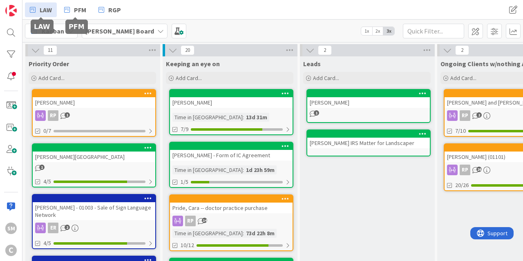  What do you see at coordinates (75, 10) in the screenshot?
I see `a: PFM` at bounding box center [75, 10].